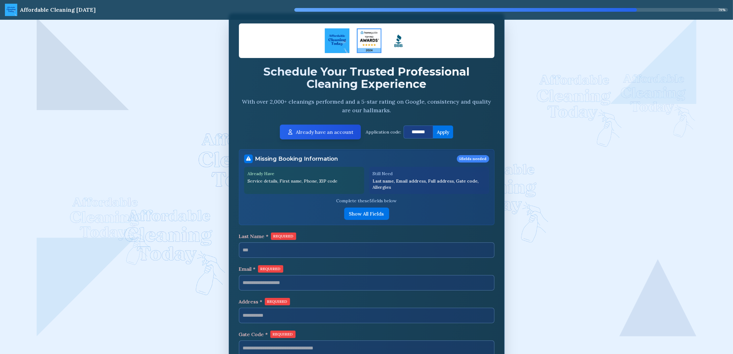  I want to click on span: 79 %, so click(722, 10).